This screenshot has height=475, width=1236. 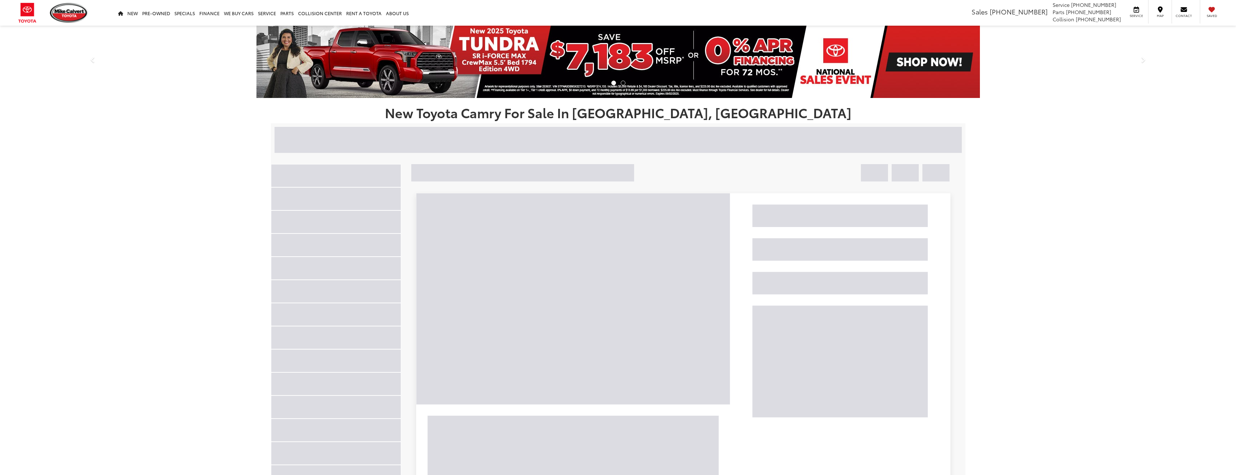 I want to click on span: Sales, so click(x=980, y=12).